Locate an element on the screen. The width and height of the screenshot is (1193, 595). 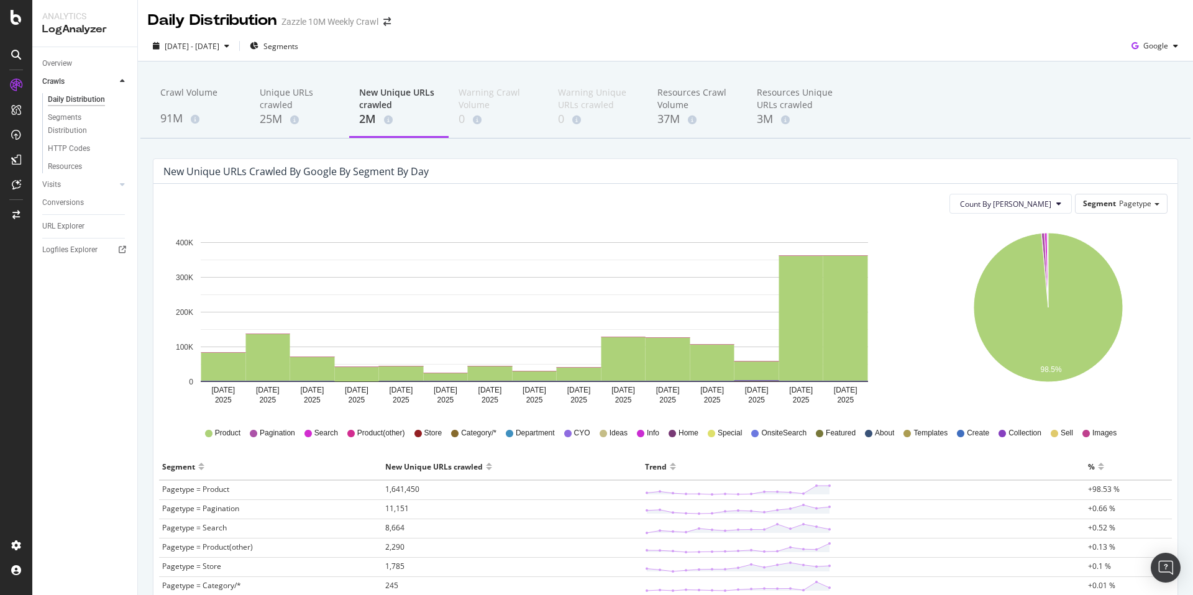
text: 200K is located at coordinates (185, 313).